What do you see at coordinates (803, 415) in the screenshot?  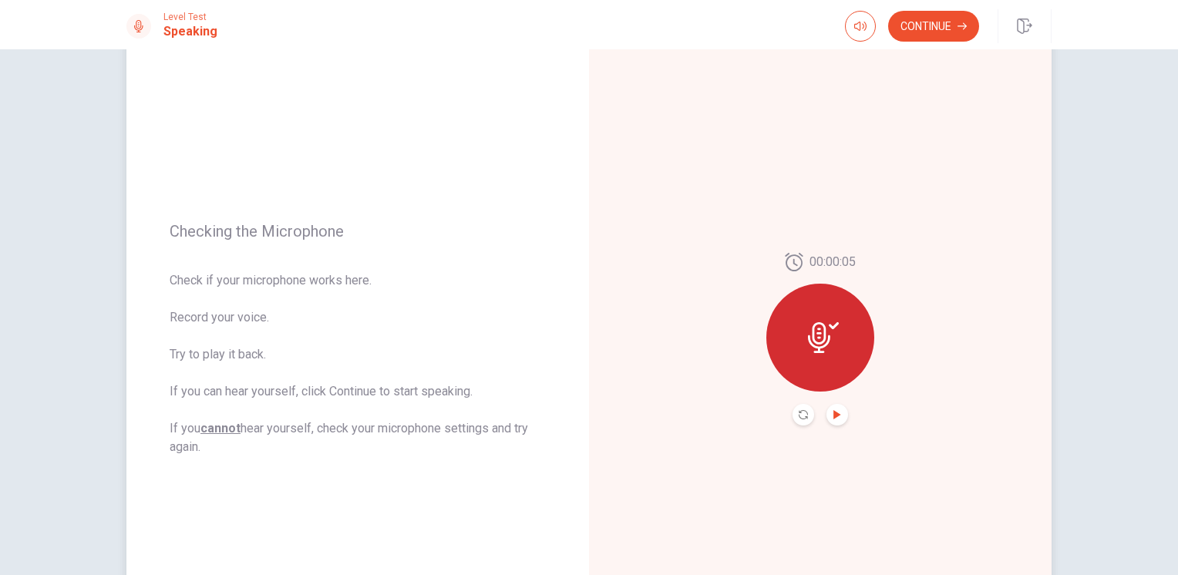 I see `button: Record Again` at bounding box center [803, 415].